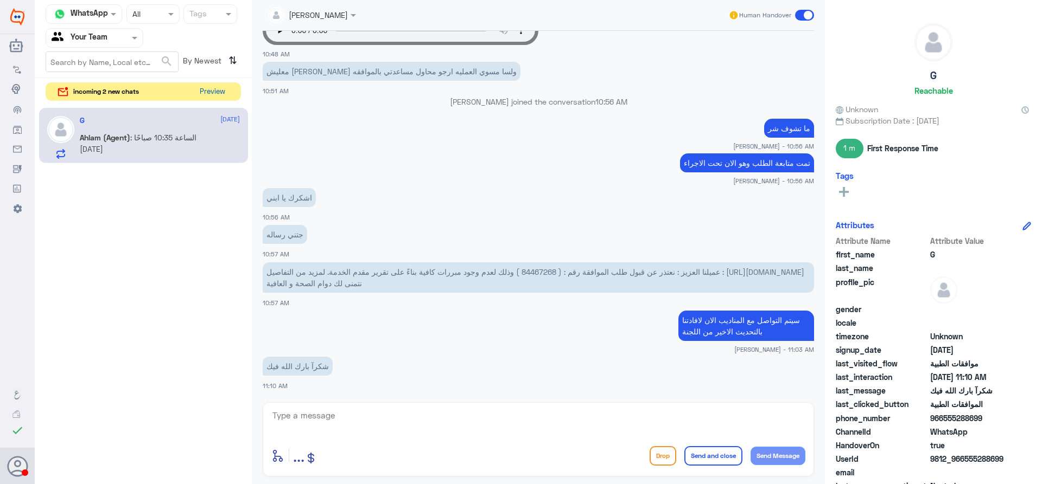 The height and width of the screenshot is (484, 1042). I want to click on img: whatsapp.png, so click(60, 14).